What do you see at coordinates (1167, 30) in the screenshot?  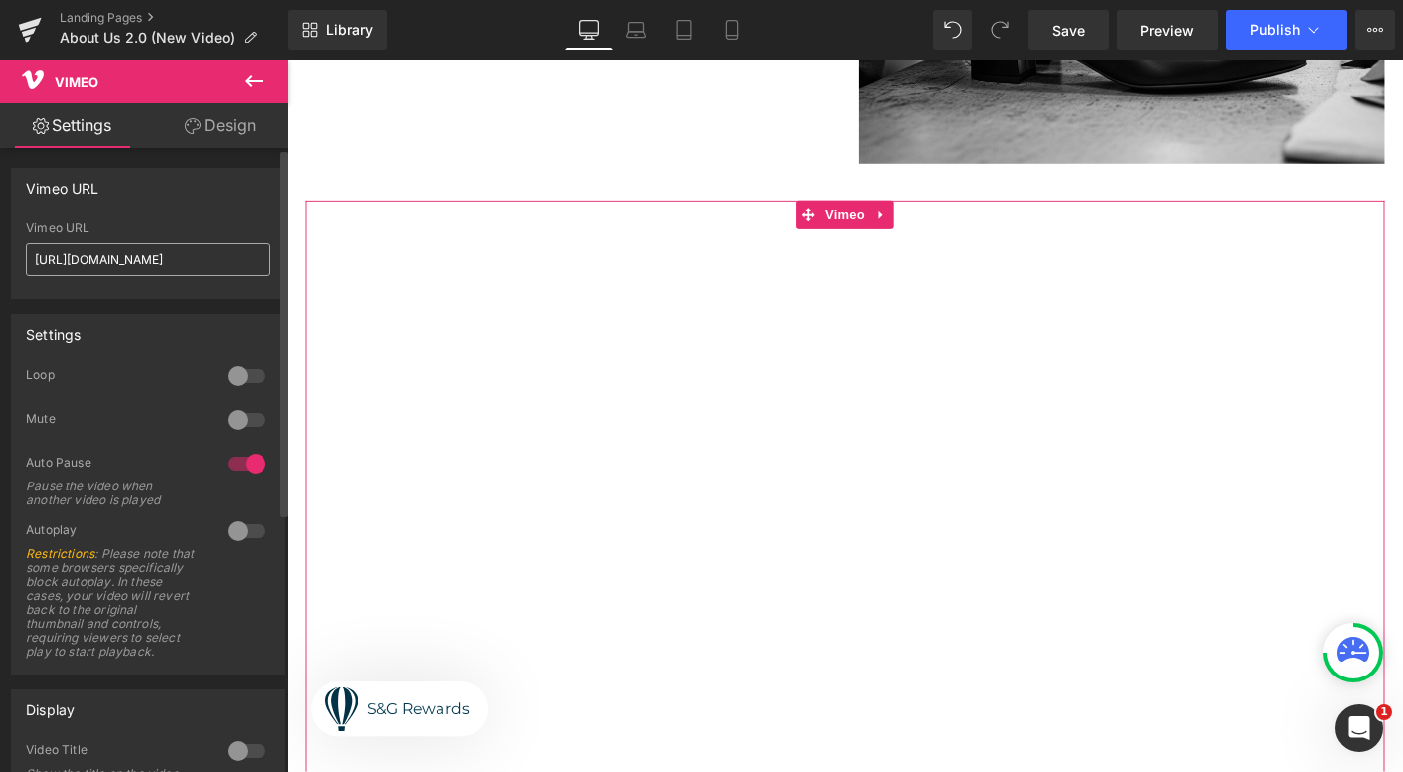 I see `a: Preview` at bounding box center [1167, 30].